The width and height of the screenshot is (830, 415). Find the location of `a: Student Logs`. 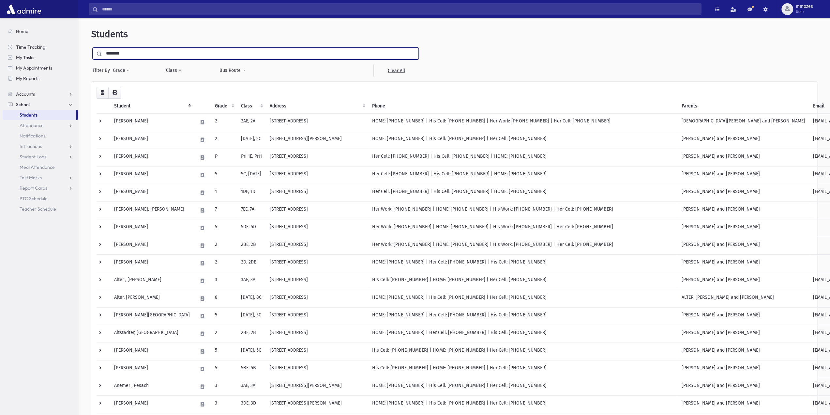

a: Student Logs is located at coordinates (40, 157).